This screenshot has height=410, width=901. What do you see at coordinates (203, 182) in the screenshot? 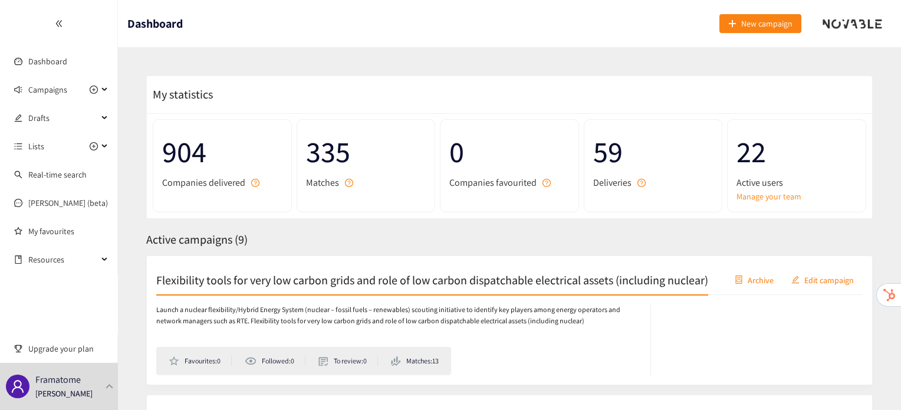
I see `span: Companies delivered` at bounding box center [203, 182].